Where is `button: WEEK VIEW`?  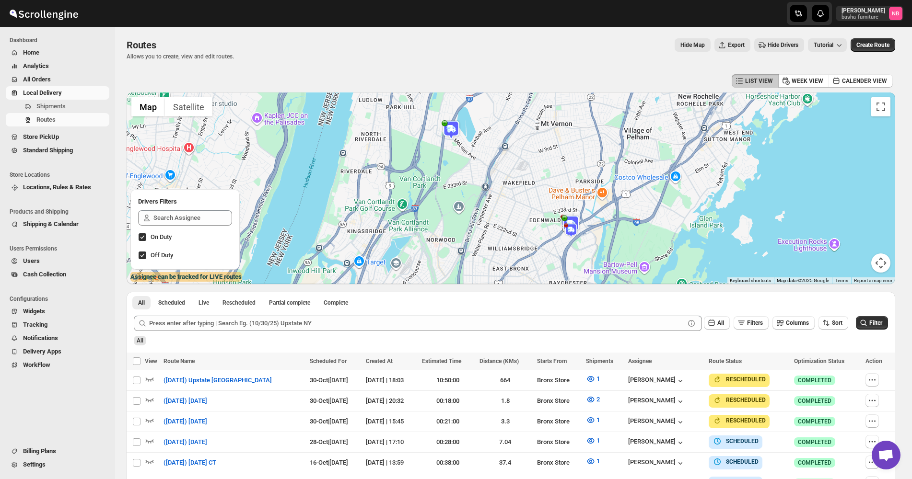 button: WEEK VIEW is located at coordinates (803, 81).